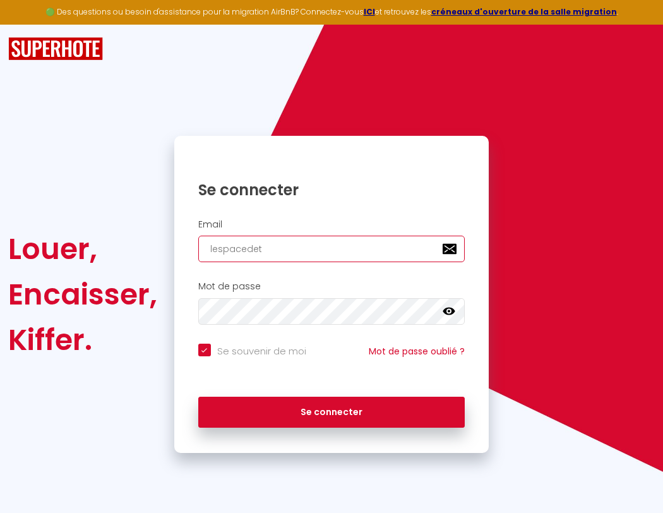  Describe the element at coordinates (370, 11) in the screenshot. I see `strong: ICI` at that location.